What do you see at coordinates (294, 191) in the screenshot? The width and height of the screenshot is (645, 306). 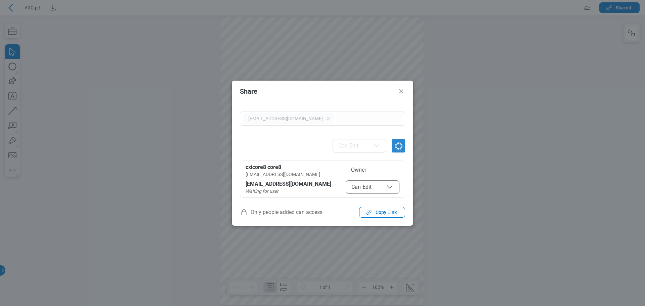 I see `div: Waiting for user` at bounding box center [294, 191].